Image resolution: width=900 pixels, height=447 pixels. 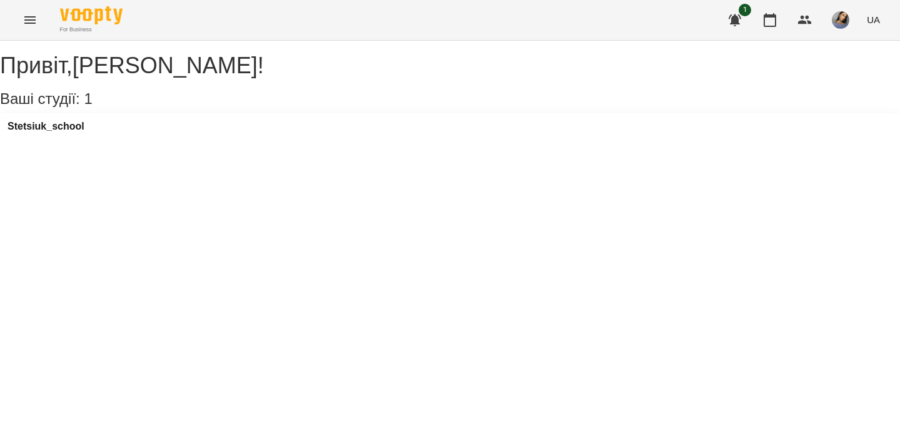 I want to click on span: UA, so click(x=874, y=19).